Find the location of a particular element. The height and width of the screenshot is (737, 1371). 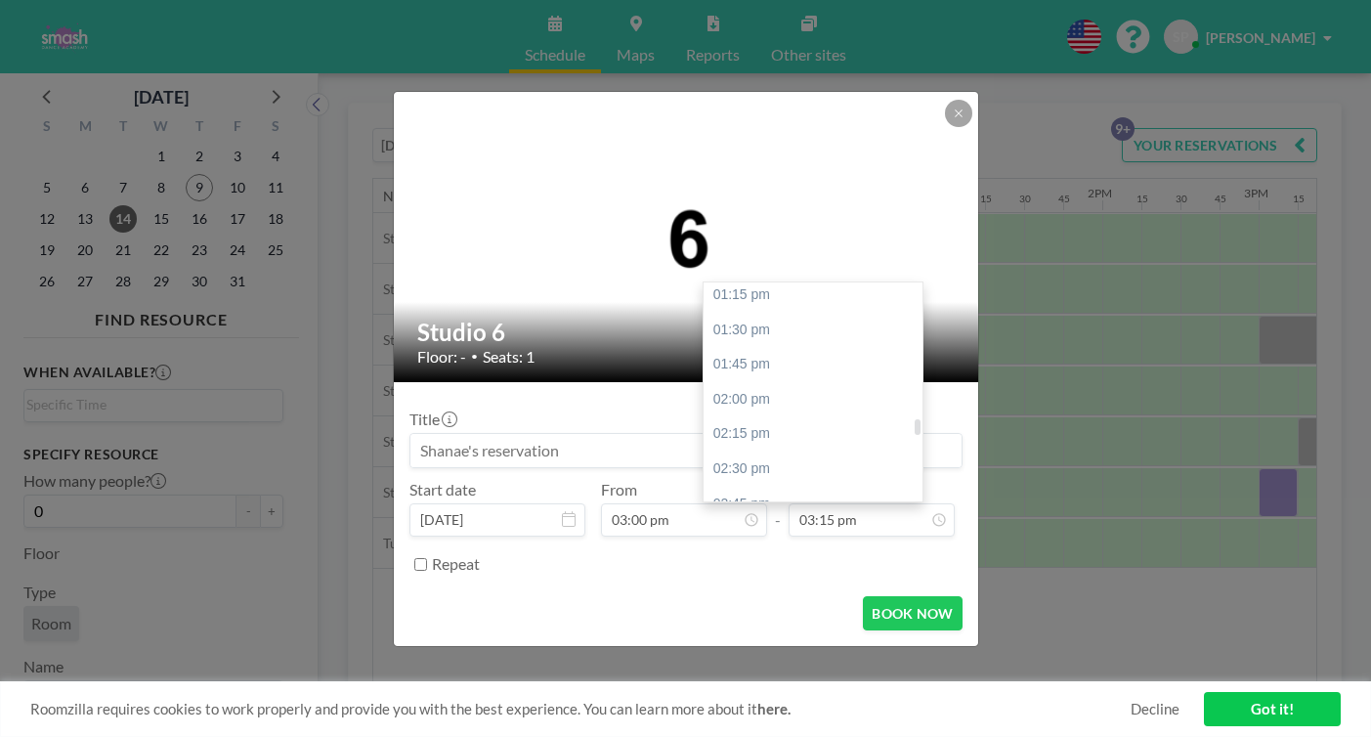

div: 01:30 pm is located at coordinates (816, 330).